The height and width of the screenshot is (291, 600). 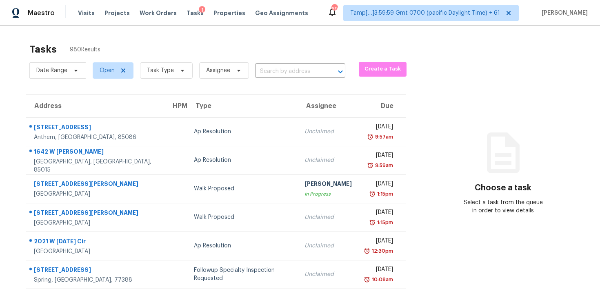 What do you see at coordinates (242, 106) in the screenshot?
I see `th: Type` at bounding box center [242, 106].